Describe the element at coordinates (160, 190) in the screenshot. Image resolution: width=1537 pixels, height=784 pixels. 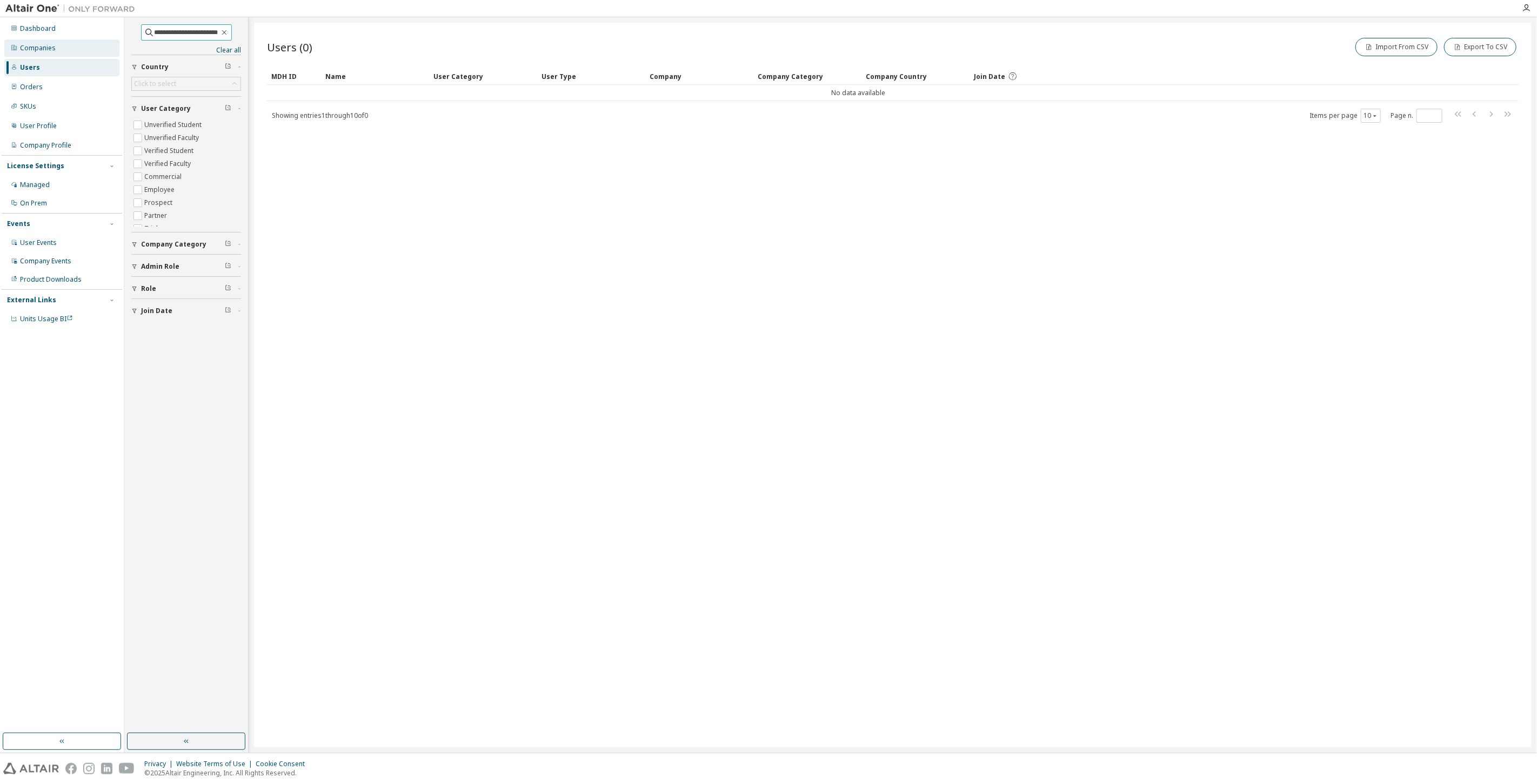
I see `label: Employee` at that location.